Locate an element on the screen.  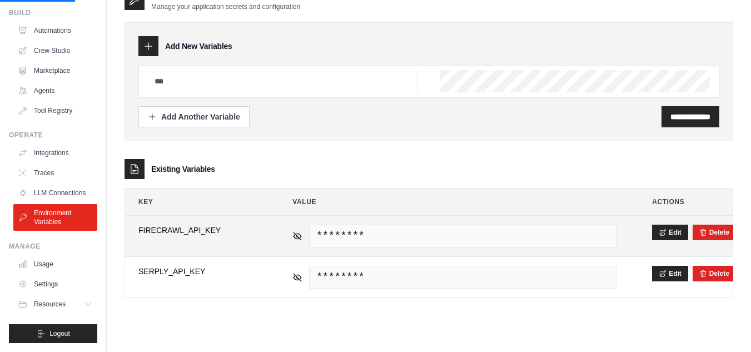
th: Key is located at coordinates (197, 202).